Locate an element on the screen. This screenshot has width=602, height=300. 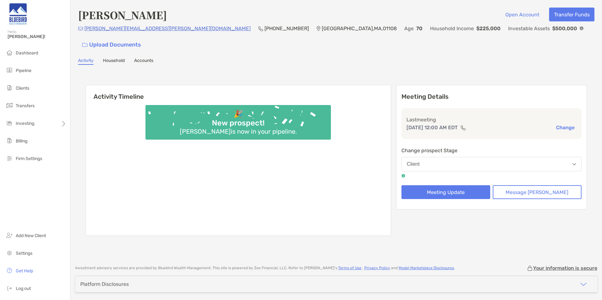
span: Log out is located at coordinates (23, 289).